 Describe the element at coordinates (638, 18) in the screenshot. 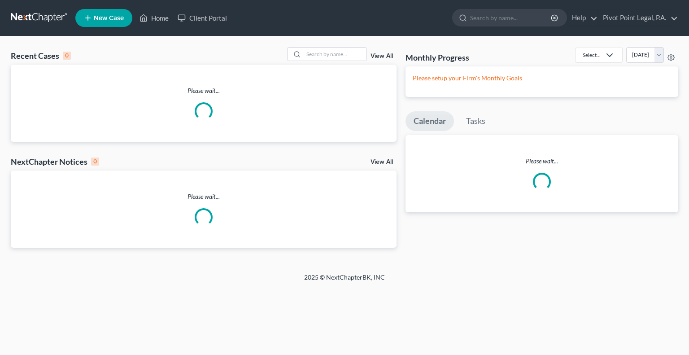

I see `a: Pivot Point Legal, P.A.` at that location.